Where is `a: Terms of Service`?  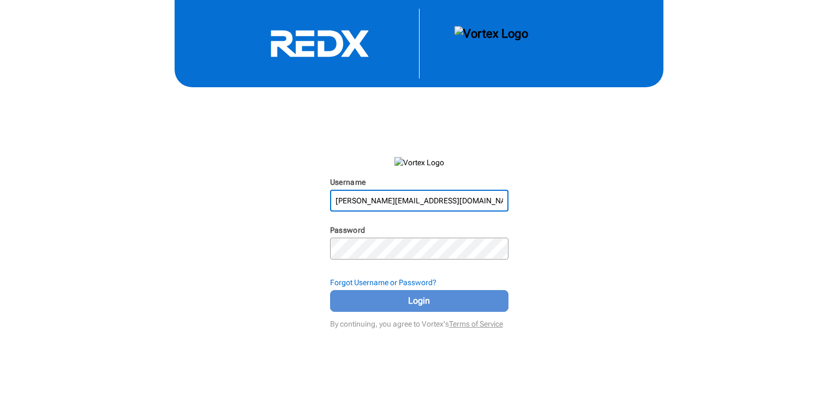 a: Terms of Service is located at coordinates (476, 324).